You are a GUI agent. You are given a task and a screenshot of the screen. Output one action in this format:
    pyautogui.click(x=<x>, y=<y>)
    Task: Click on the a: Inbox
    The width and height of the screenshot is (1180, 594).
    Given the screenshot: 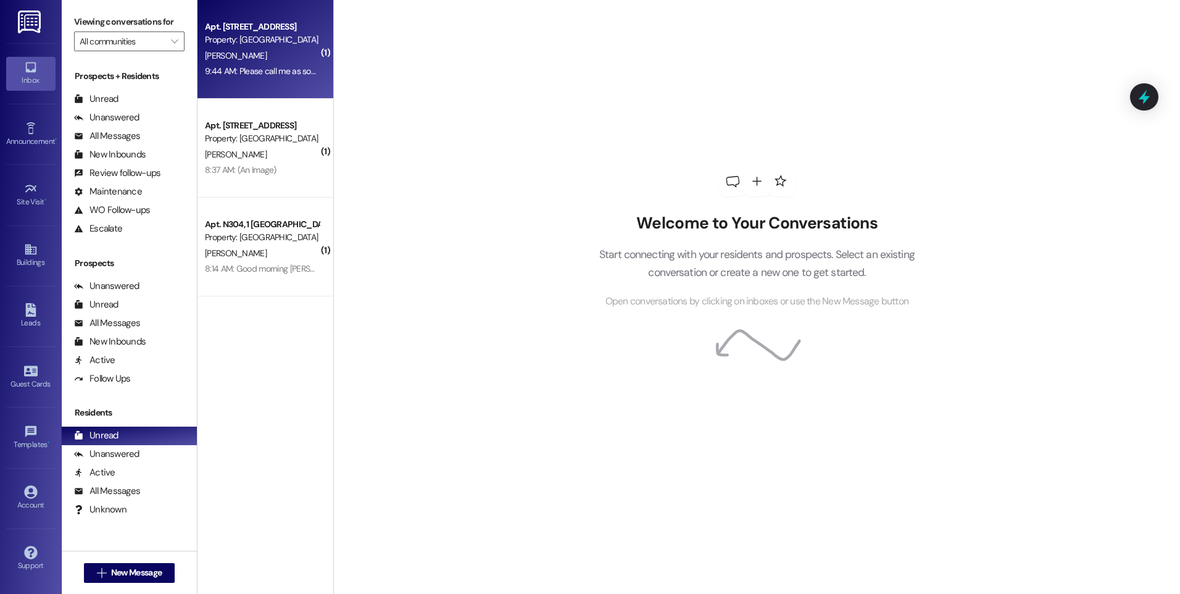 What is the action you would take?
    pyautogui.click(x=31, y=73)
    